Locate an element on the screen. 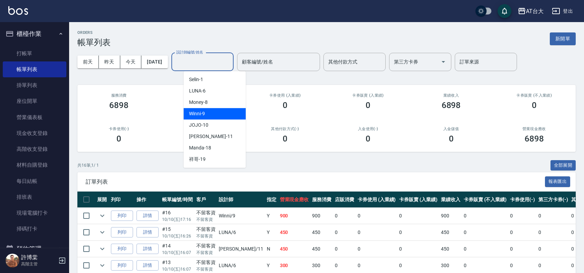  a: 掃碼打卡 is located at coordinates (35, 229).